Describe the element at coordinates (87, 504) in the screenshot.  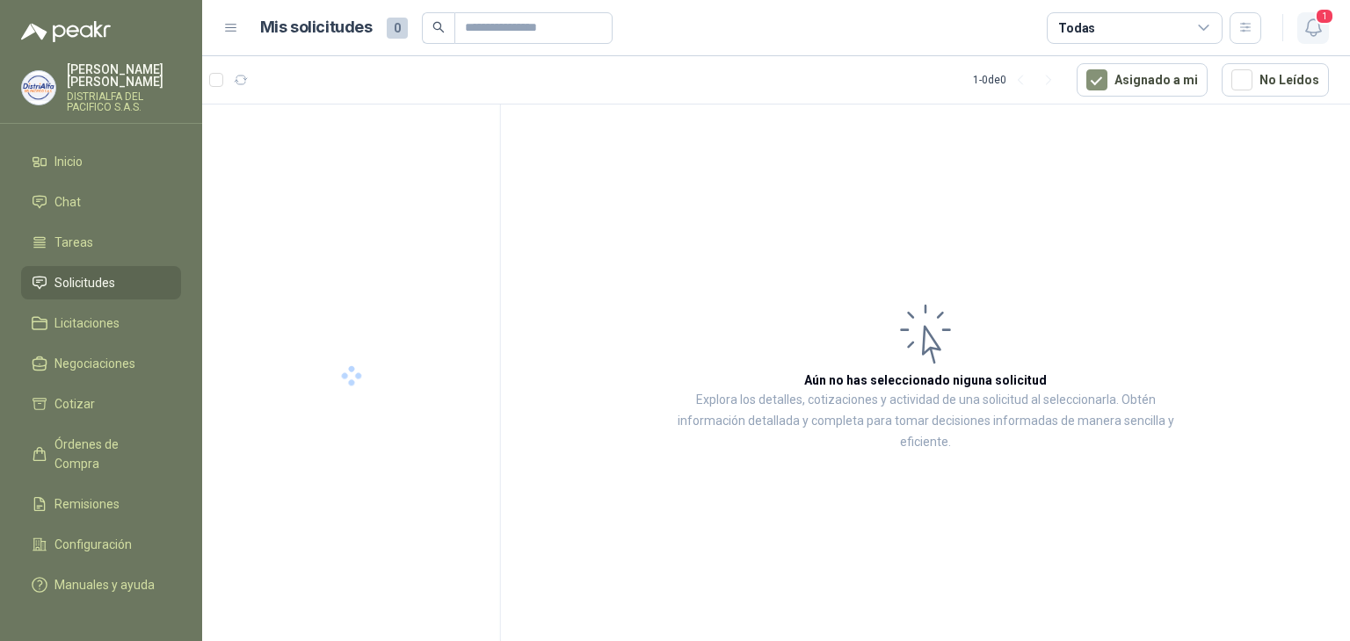
I see `span: Remisiones` at that location.